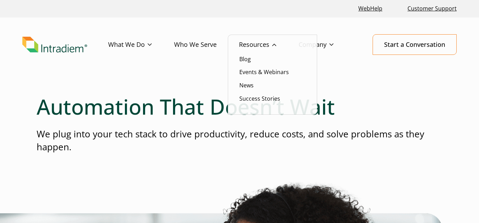 This screenshot has height=223, width=479. What do you see at coordinates (246, 85) in the screenshot?
I see `a: News` at bounding box center [246, 85].